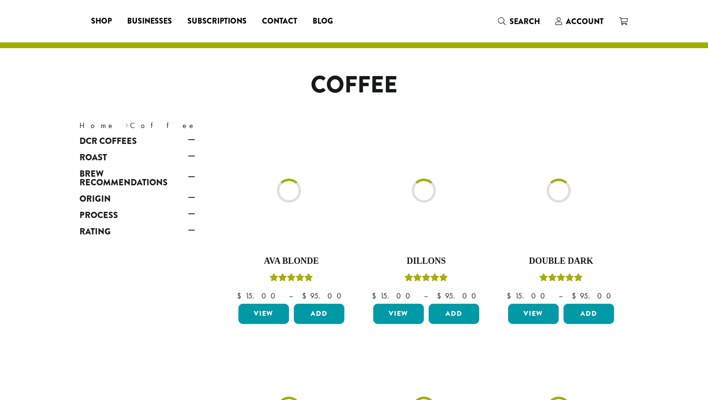 The width and height of the screenshot is (708, 400). I want to click on a: DillonsRated 5.00 out of 5, so click(426, 219).